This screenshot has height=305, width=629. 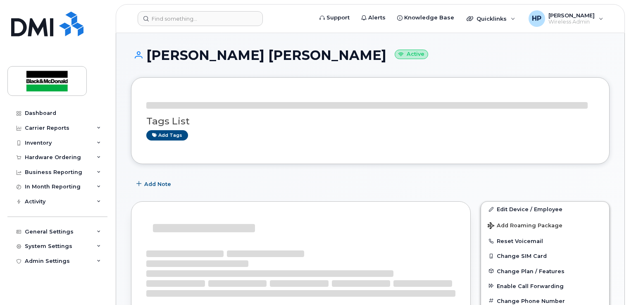 I want to click on h3: Tags List, so click(x=370, y=121).